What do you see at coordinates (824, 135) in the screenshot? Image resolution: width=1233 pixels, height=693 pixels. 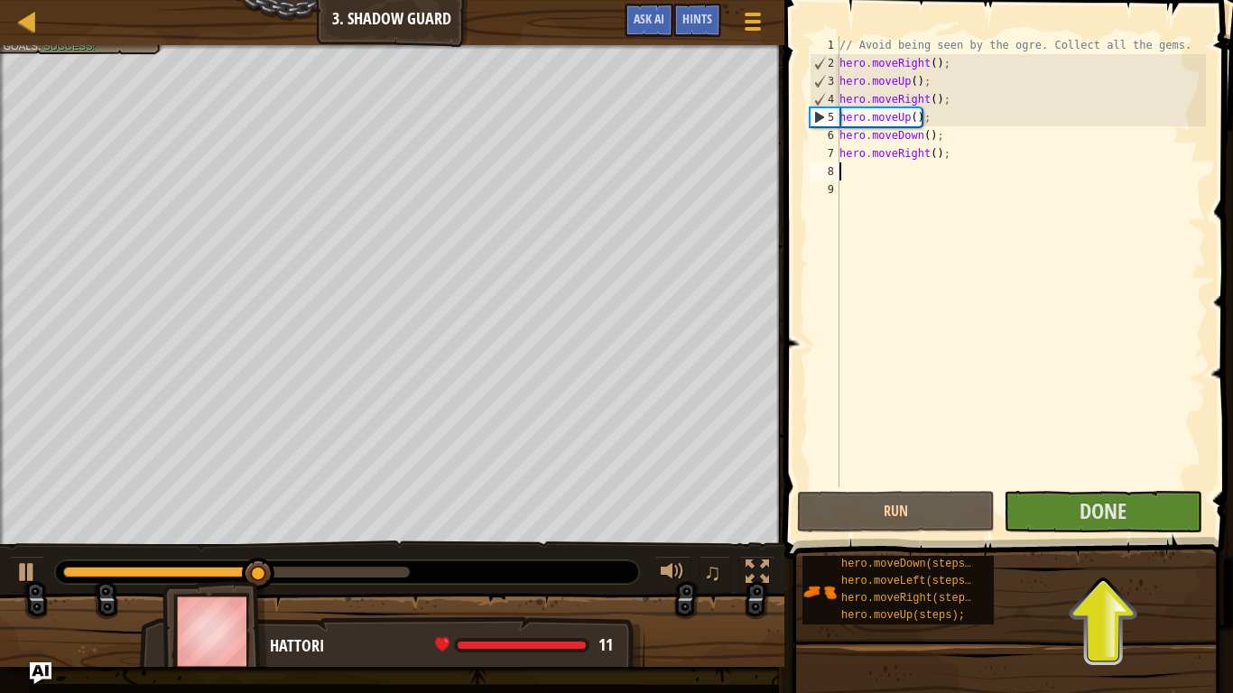 I see `div: 6` at bounding box center [824, 135].